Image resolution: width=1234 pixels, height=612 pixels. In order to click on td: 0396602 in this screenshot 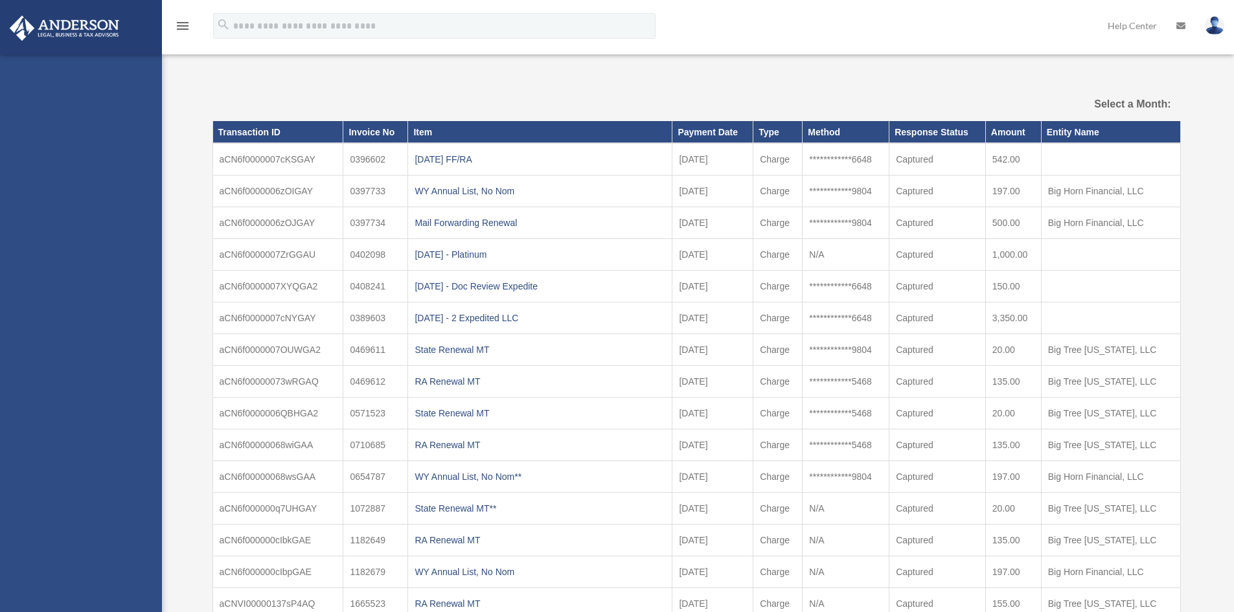, I will do `click(376, 159)`.